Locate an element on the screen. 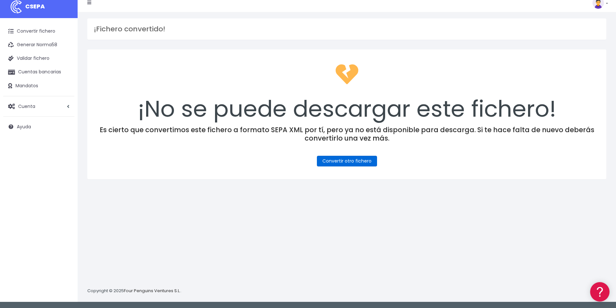  a: Convertir fichero is located at coordinates (39, 31).